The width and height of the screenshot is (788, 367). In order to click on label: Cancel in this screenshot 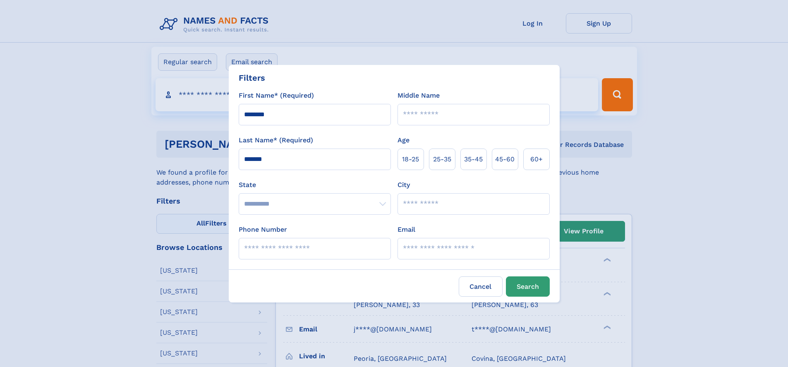, I will do `click(480, 286)`.